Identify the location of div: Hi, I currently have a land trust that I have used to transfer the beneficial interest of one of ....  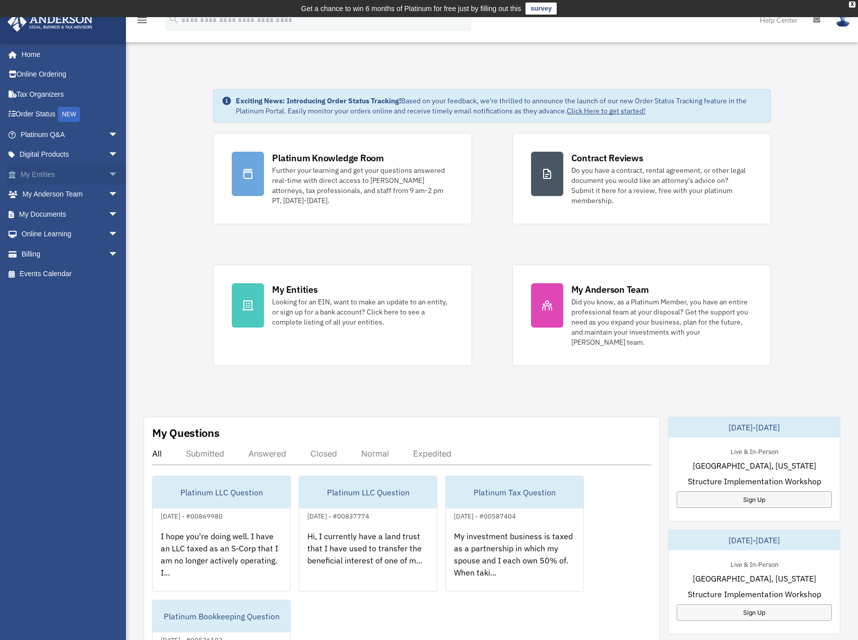
(368, 561).